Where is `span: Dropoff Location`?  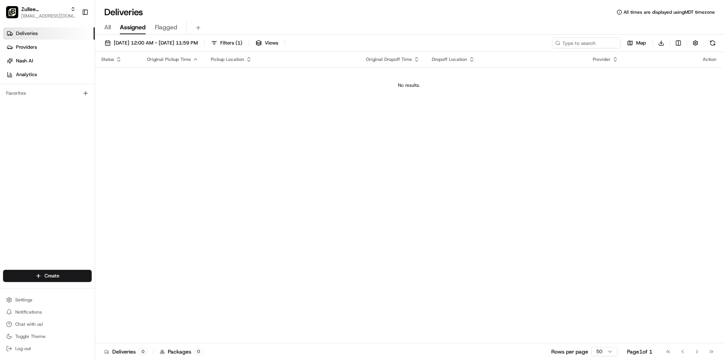
span: Dropoff Location is located at coordinates (449, 59).